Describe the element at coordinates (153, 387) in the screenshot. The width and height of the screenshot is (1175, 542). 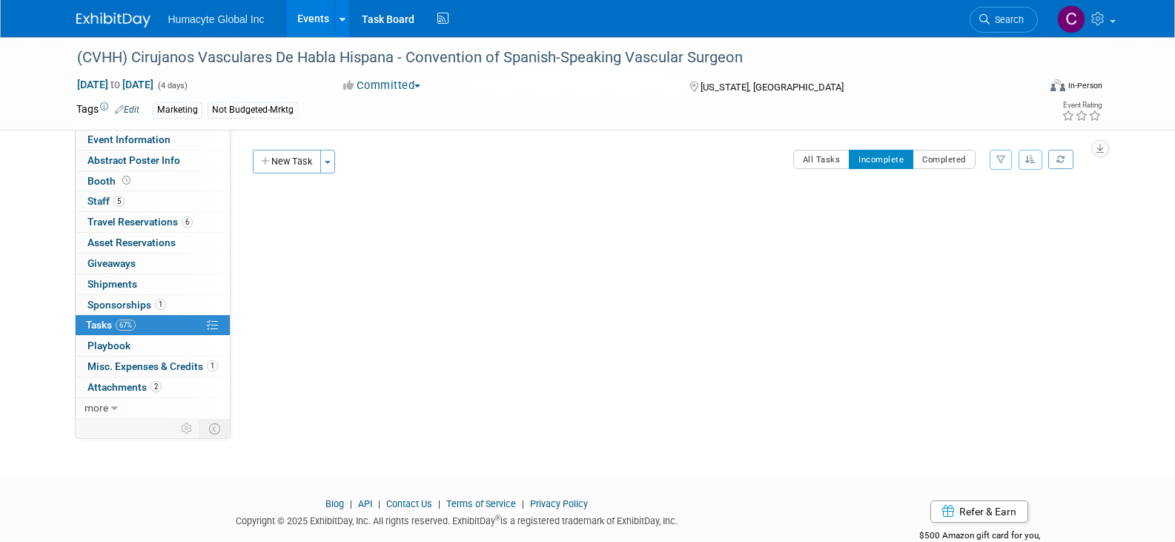
I see `a: Attachments2` at that location.